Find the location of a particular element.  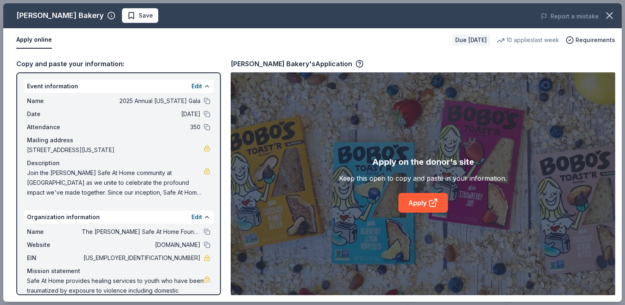

button: Apply online is located at coordinates (34, 40).